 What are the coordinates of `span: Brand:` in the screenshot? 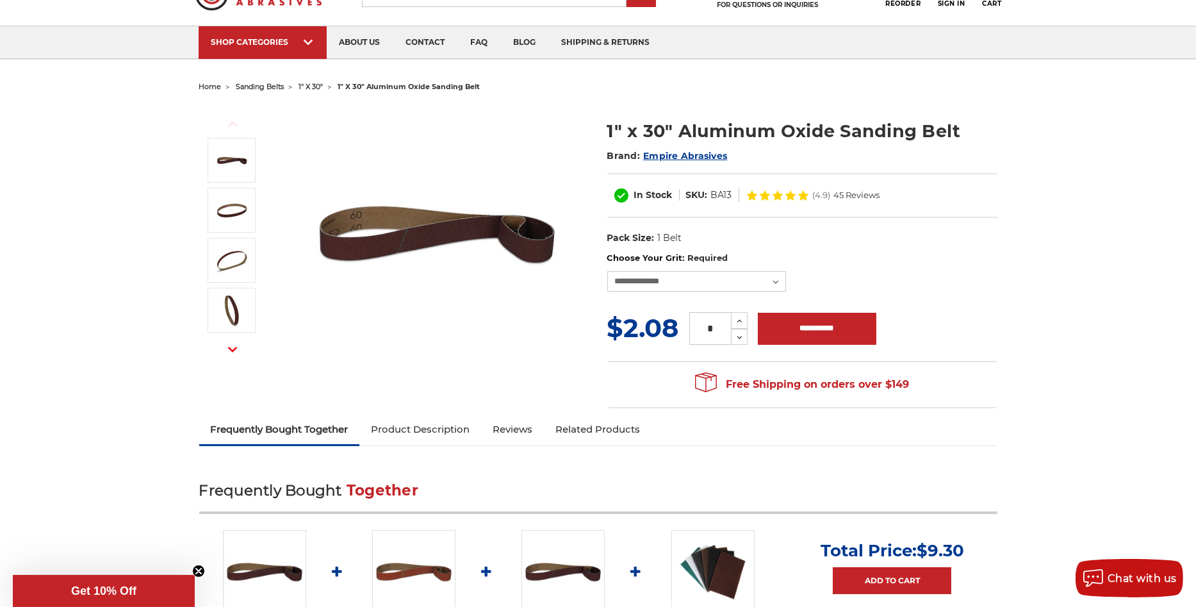 It's located at (624, 156).